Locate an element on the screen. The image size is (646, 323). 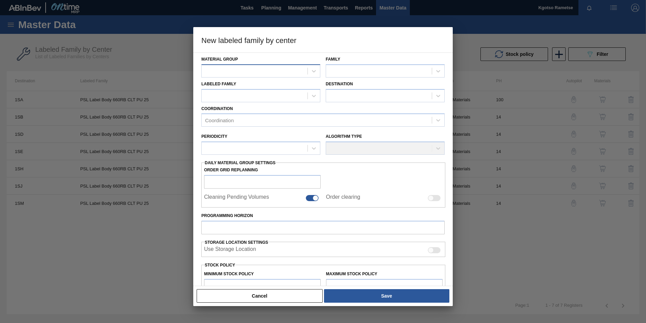
label: Maximum Stock Policy is located at coordinates (352, 273).